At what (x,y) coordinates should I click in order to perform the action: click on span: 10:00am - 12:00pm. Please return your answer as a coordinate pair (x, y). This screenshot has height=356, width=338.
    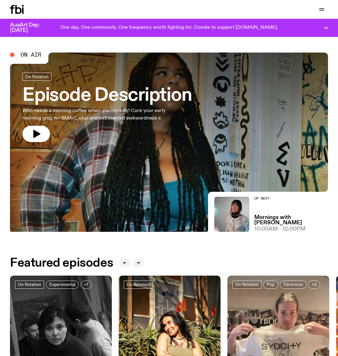
    Looking at the image, I should click on (280, 229).